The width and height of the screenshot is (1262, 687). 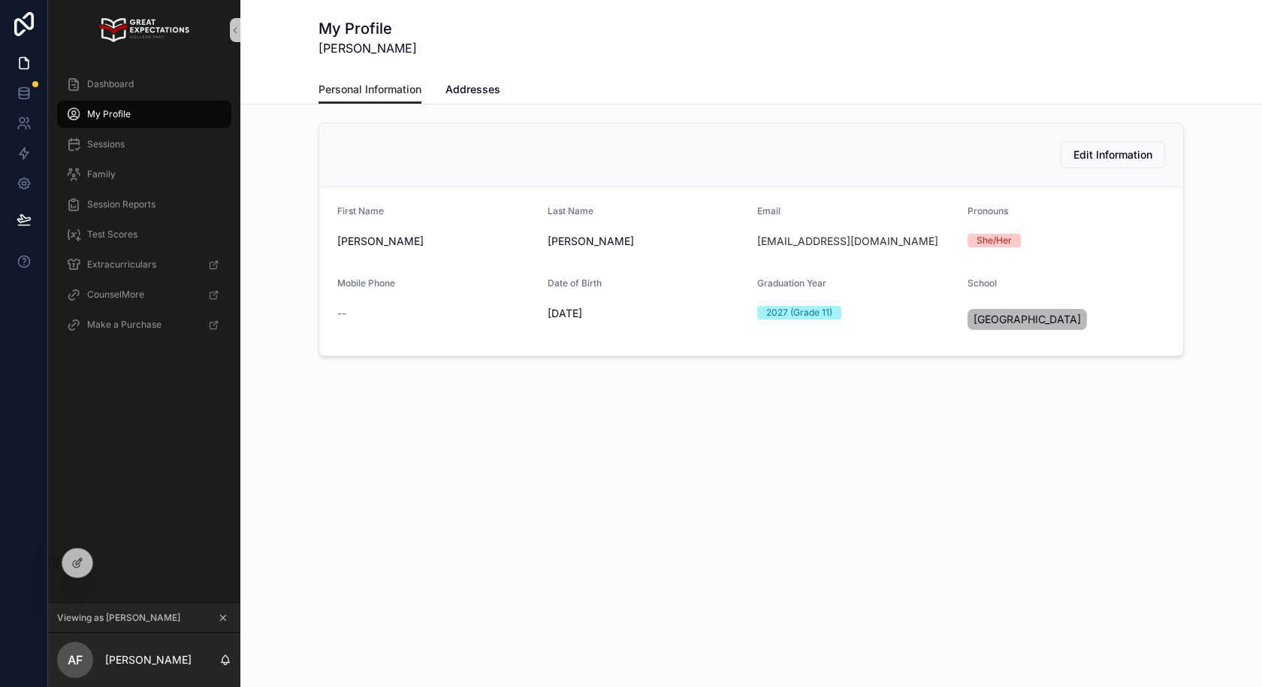 What do you see at coordinates (473, 91) in the screenshot?
I see `a: Addresses` at bounding box center [473, 91].